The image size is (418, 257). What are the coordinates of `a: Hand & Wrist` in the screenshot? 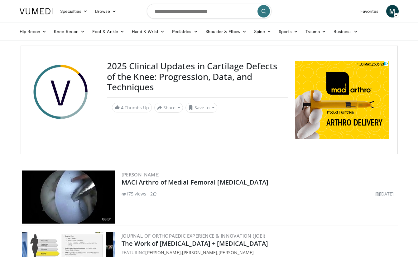 It's located at (148, 32).